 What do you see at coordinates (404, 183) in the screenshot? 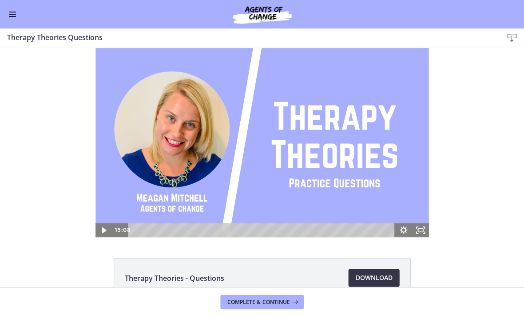
I see `button: Show settings menu` at bounding box center [404, 183].